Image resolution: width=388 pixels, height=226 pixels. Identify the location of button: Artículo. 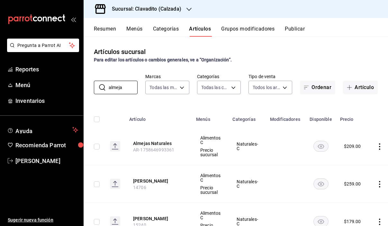
(361, 87).